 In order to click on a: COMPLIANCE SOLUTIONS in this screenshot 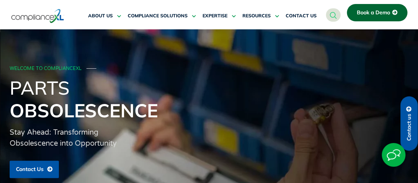, I will do `click(162, 16)`.